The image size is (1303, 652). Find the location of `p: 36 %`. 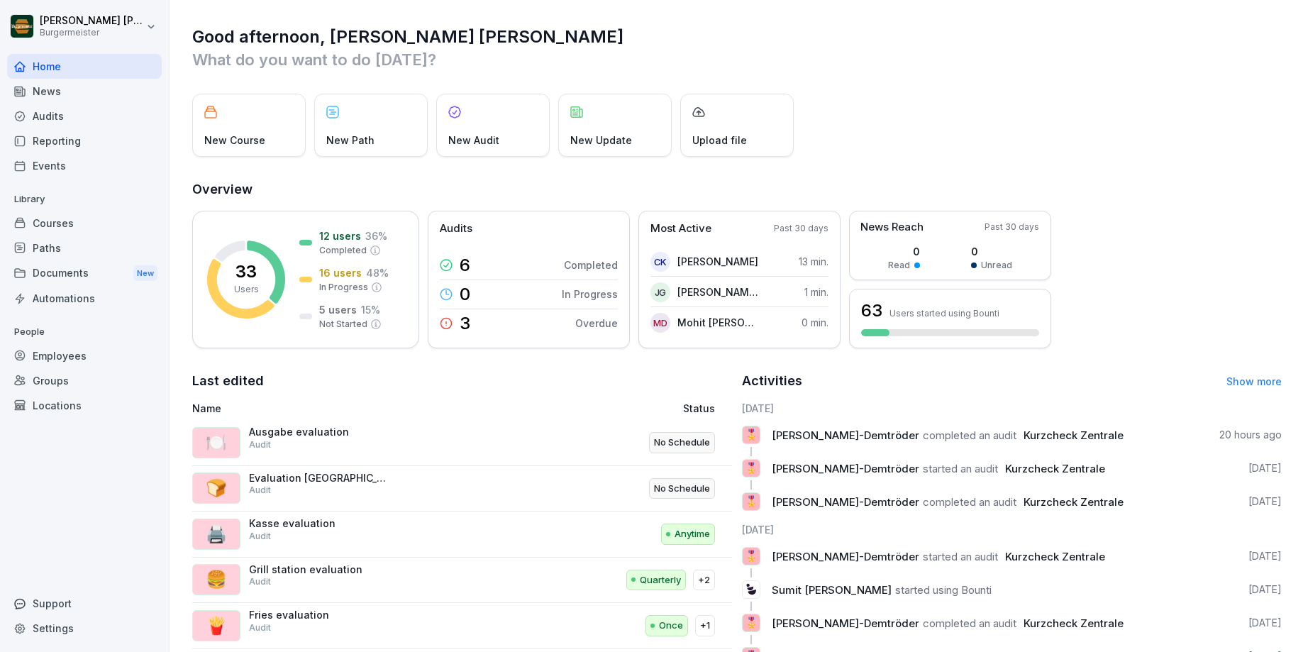

p: 36 % is located at coordinates (376, 235).